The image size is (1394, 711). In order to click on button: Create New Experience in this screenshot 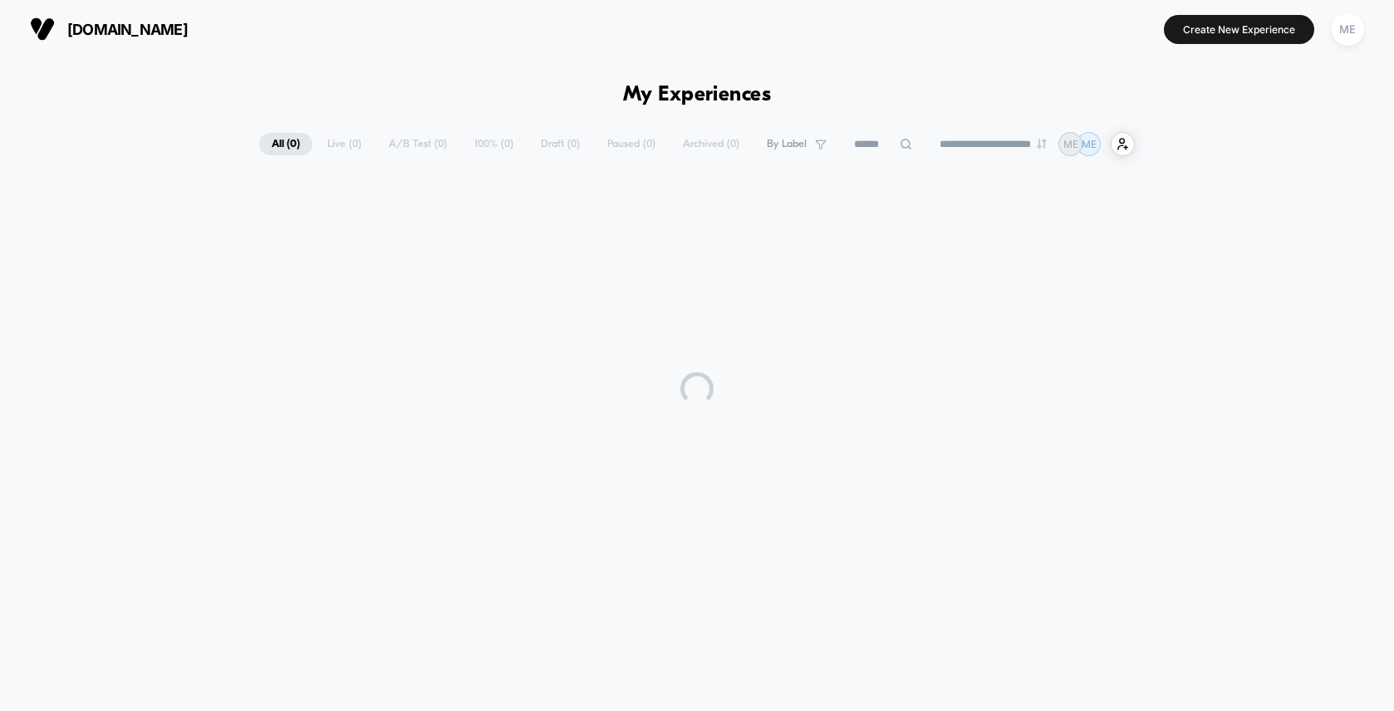, I will do `click(1238, 29)`.